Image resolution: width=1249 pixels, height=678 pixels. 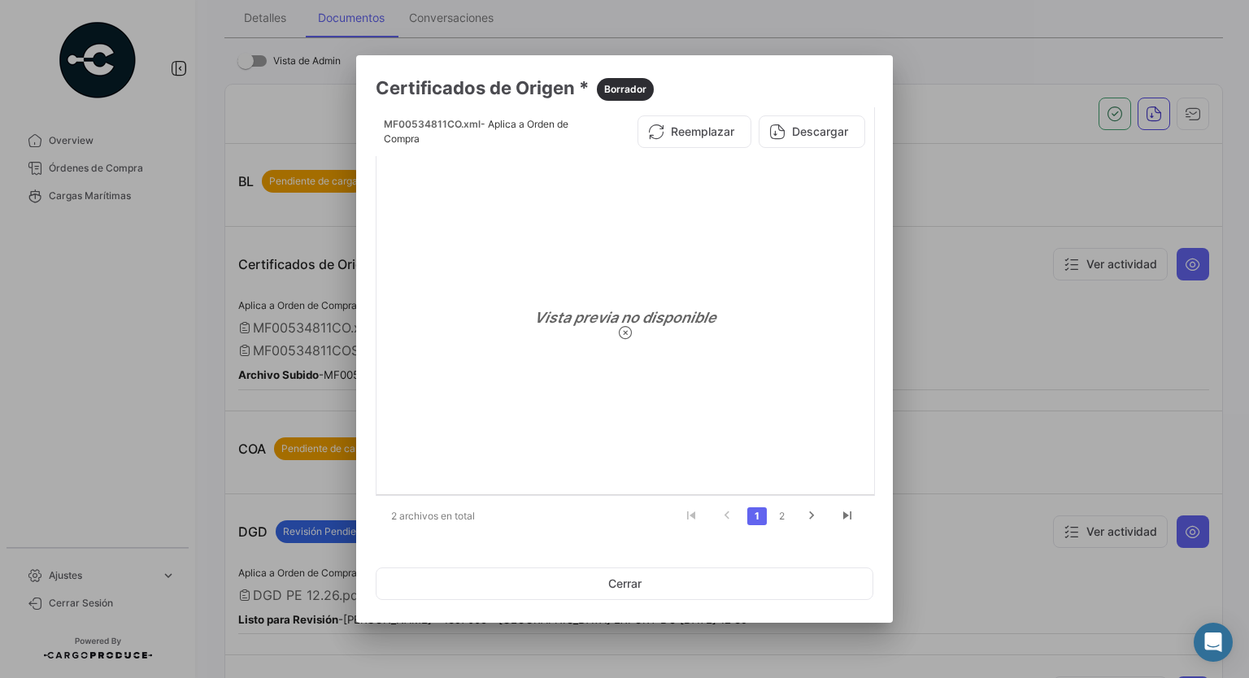 What do you see at coordinates (442, 517) in the screenshot?
I see `div: 2 archivos en total` at bounding box center [442, 517].